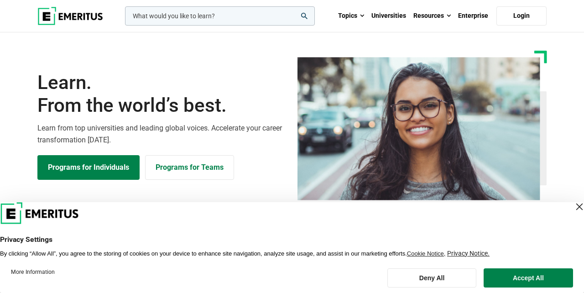  What do you see at coordinates (419, 129) in the screenshot?
I see `img: Learn from the world's best` at bounding box center [419, 129].